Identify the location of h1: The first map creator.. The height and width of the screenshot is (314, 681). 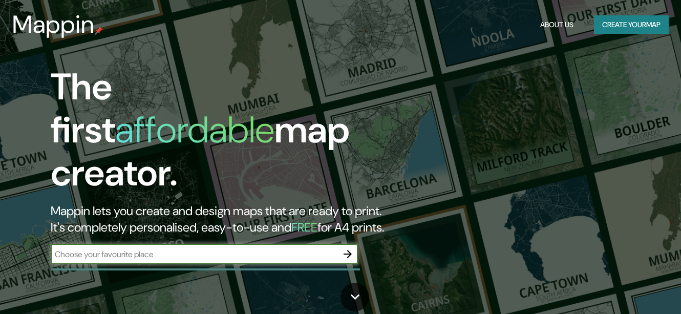
(221, 134).